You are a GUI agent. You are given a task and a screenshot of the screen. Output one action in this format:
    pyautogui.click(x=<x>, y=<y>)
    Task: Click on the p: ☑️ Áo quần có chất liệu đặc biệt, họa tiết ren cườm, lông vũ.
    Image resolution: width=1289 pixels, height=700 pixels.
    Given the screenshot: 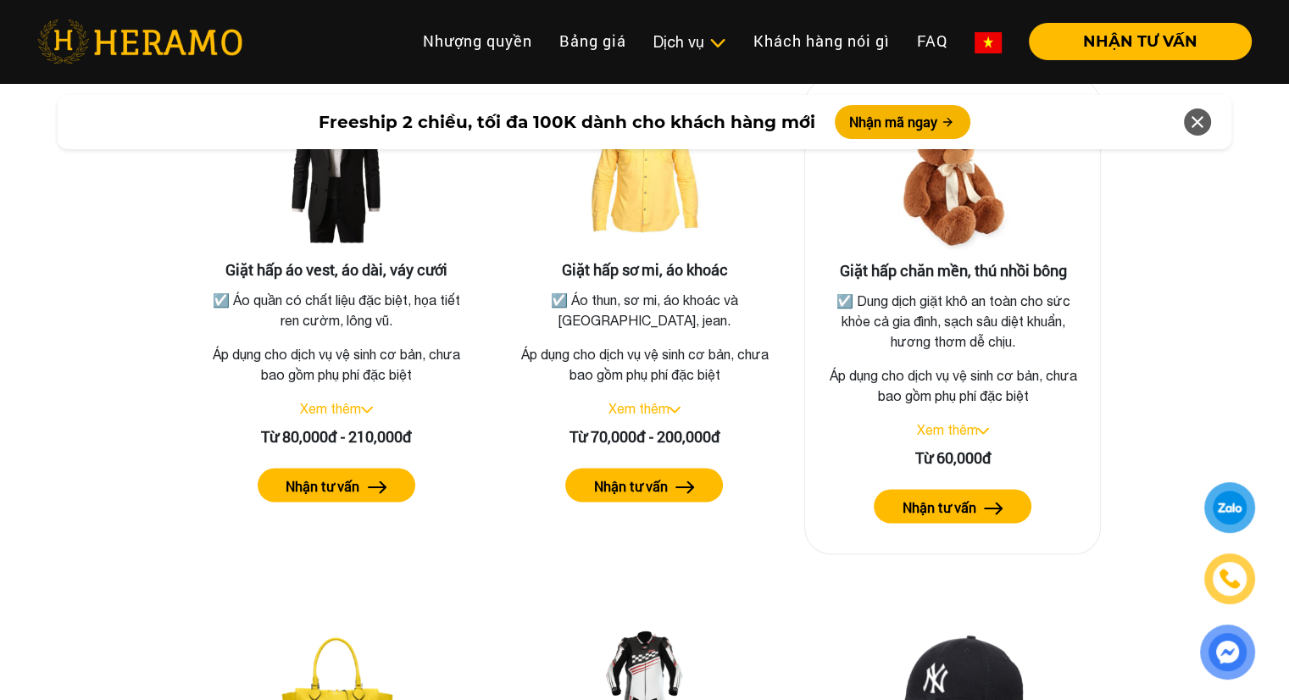 What is the action you would take?
    pyautogui.click(x=336, y=309)
    